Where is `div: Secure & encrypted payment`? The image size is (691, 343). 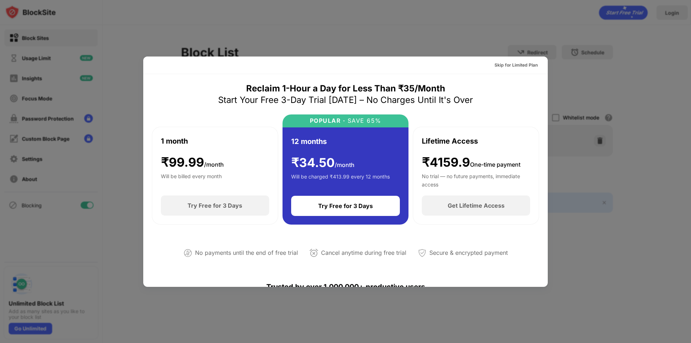 div: Secure & encrypted payment is located at coordinates (469, 253).